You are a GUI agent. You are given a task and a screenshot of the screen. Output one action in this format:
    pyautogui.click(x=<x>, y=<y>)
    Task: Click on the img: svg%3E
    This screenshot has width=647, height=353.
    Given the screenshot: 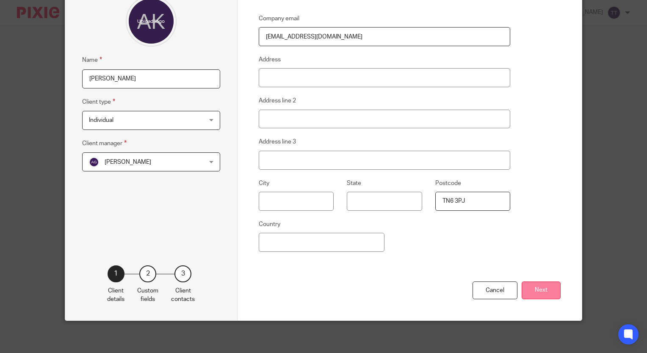 What is the action you would take?
    pyautogui.click(x=94, y=162)
    